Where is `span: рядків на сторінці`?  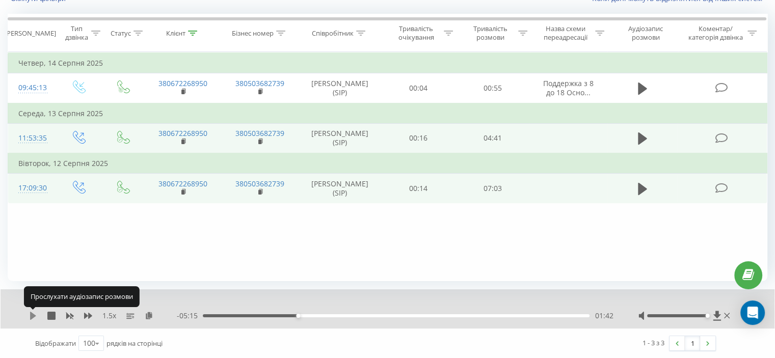 span: рядків на сторінці is located at coordinates (135, 343).